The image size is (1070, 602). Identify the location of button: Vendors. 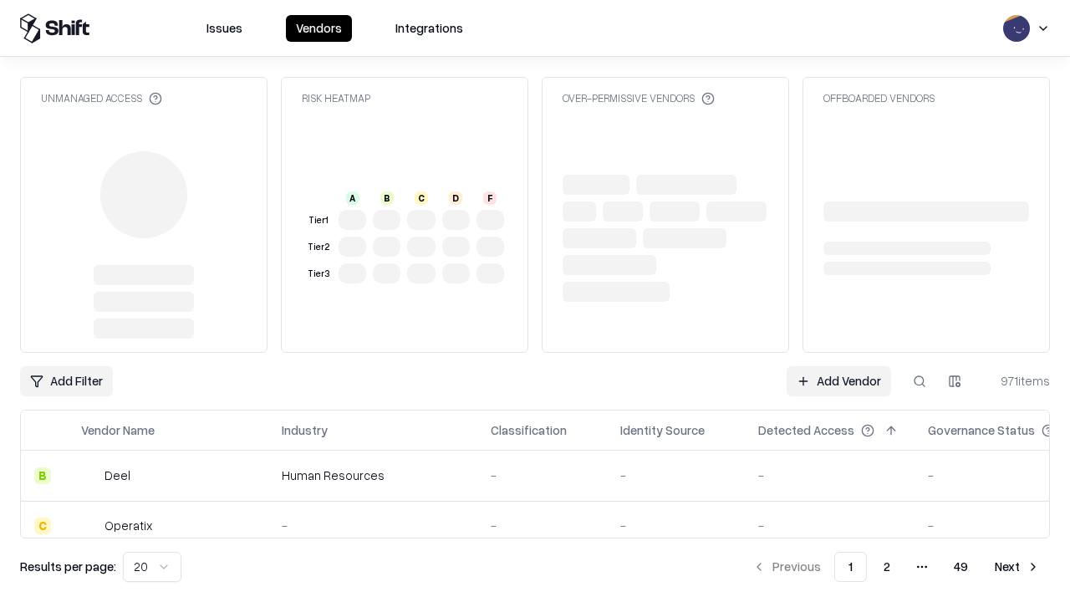
(318, 28).